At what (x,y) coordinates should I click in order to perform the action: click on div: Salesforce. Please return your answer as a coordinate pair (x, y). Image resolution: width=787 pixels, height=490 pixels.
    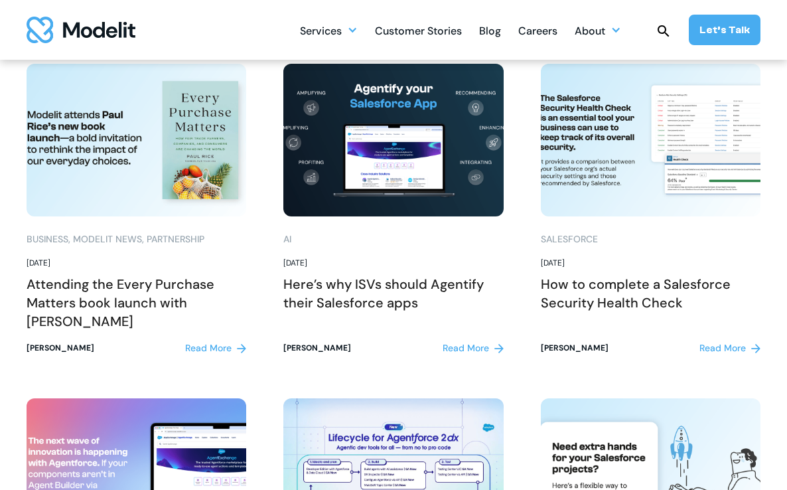
    Looking at the image, I should click on (569, 239).